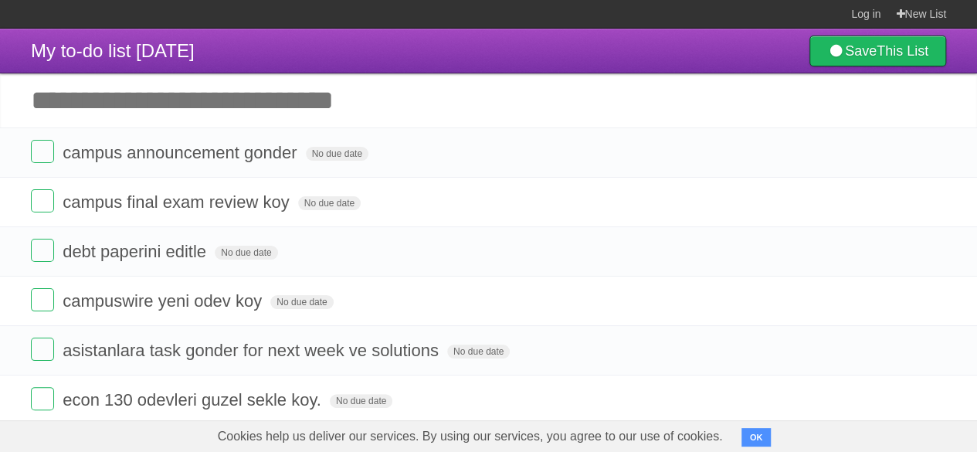  I want to click on span: econ 130 odevleri guzel sekle koy., so click(194, 399).